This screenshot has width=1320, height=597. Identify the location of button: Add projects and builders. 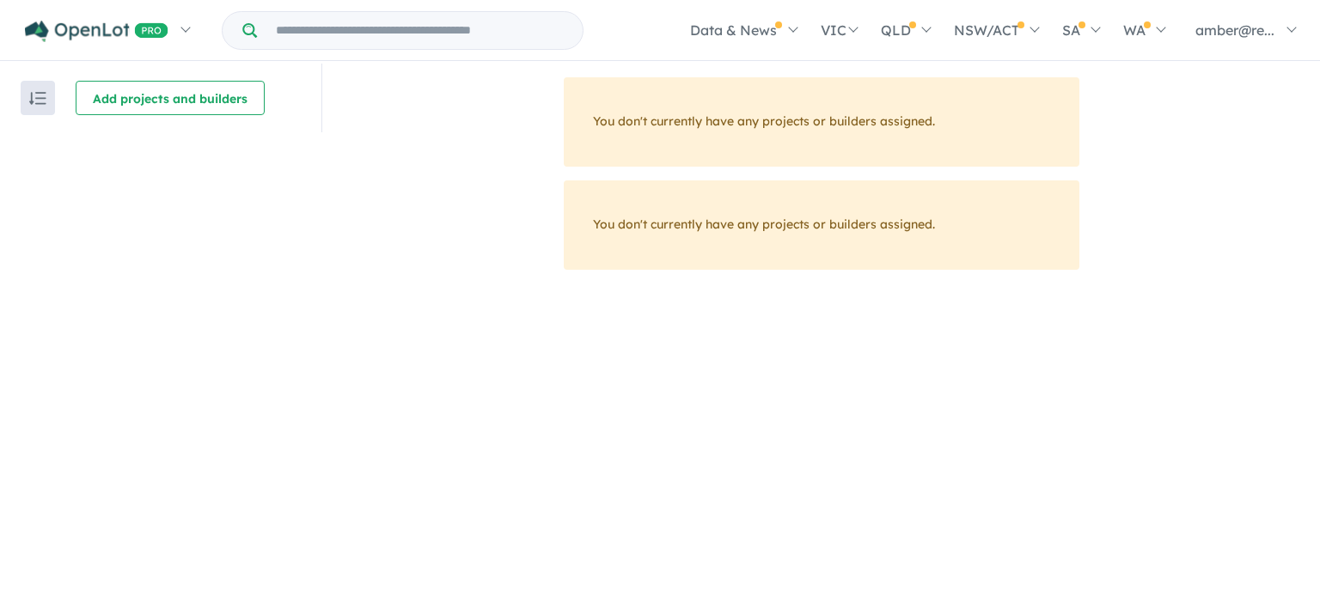
(170, 98).